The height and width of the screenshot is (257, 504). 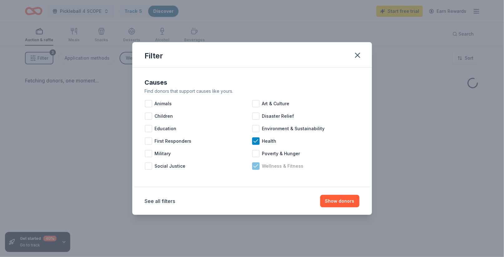 I want to click on span: Poverty & Hunger, so click(x=281, y=154).